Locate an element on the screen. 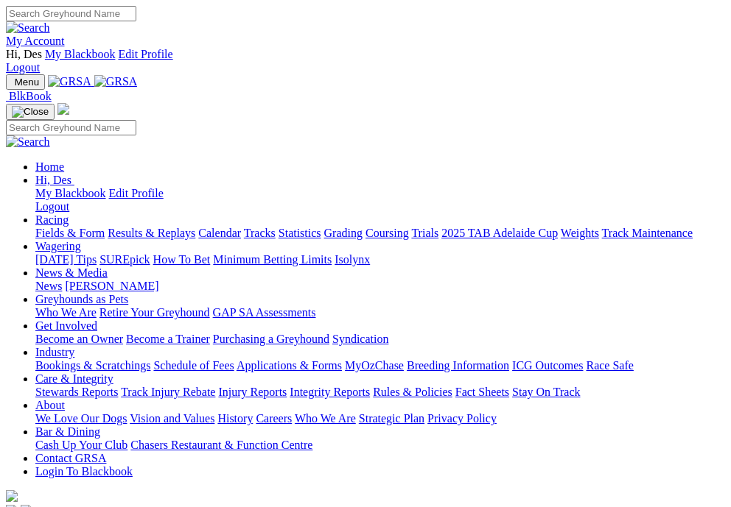  a: Fact Sheets is located at coordinates (482, 392).